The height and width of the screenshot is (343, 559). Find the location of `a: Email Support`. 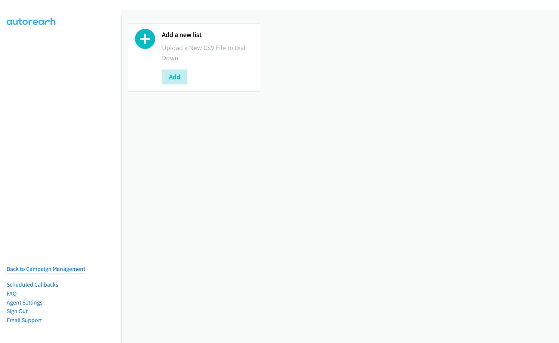

a: Email Support is located at coordinates (24, 320).